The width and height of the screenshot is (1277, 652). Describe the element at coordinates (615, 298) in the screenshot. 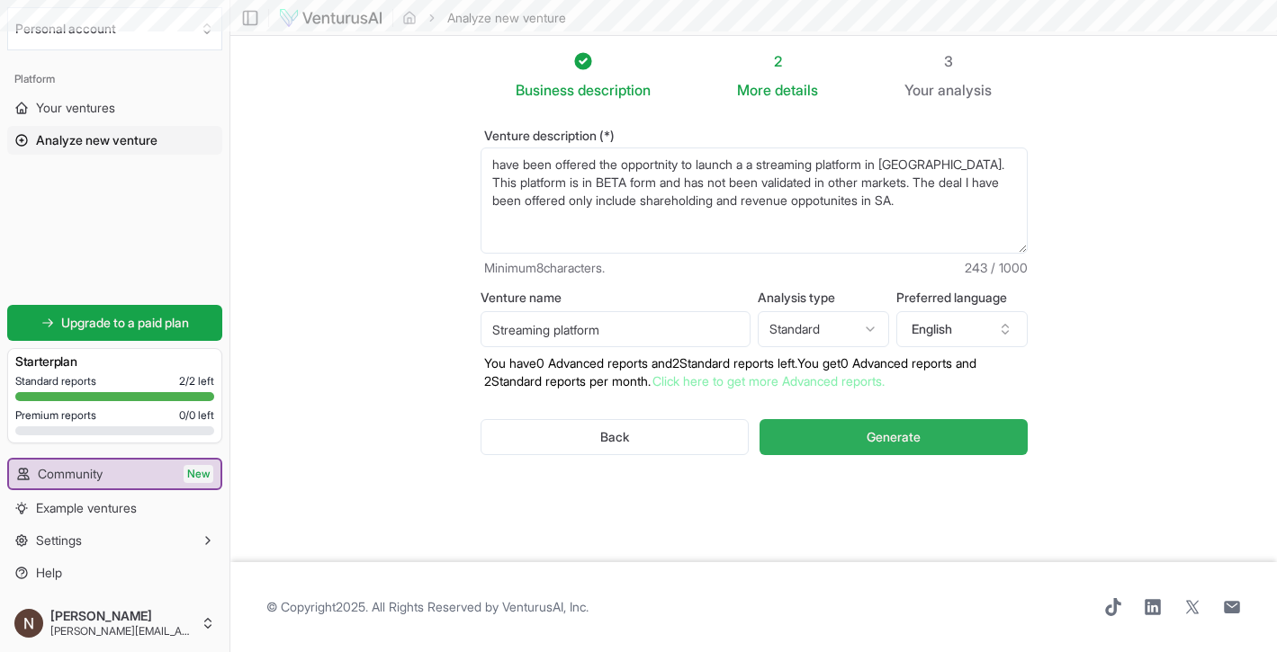

I see `label: Venture name` at that location.